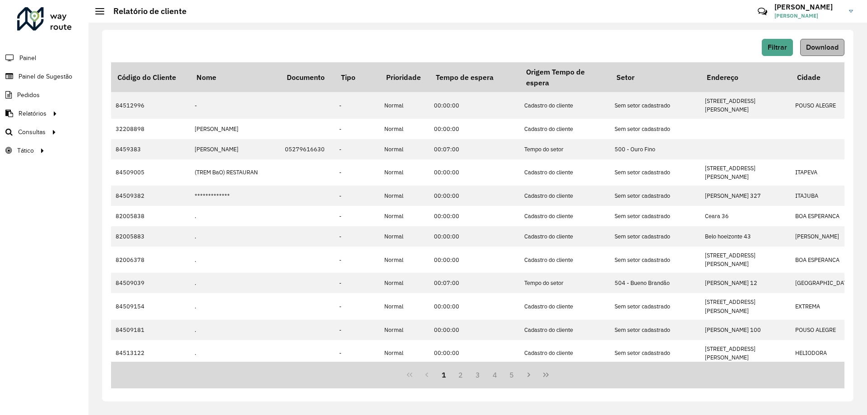  I want to click on span: Relatórios, so click(33, 113).